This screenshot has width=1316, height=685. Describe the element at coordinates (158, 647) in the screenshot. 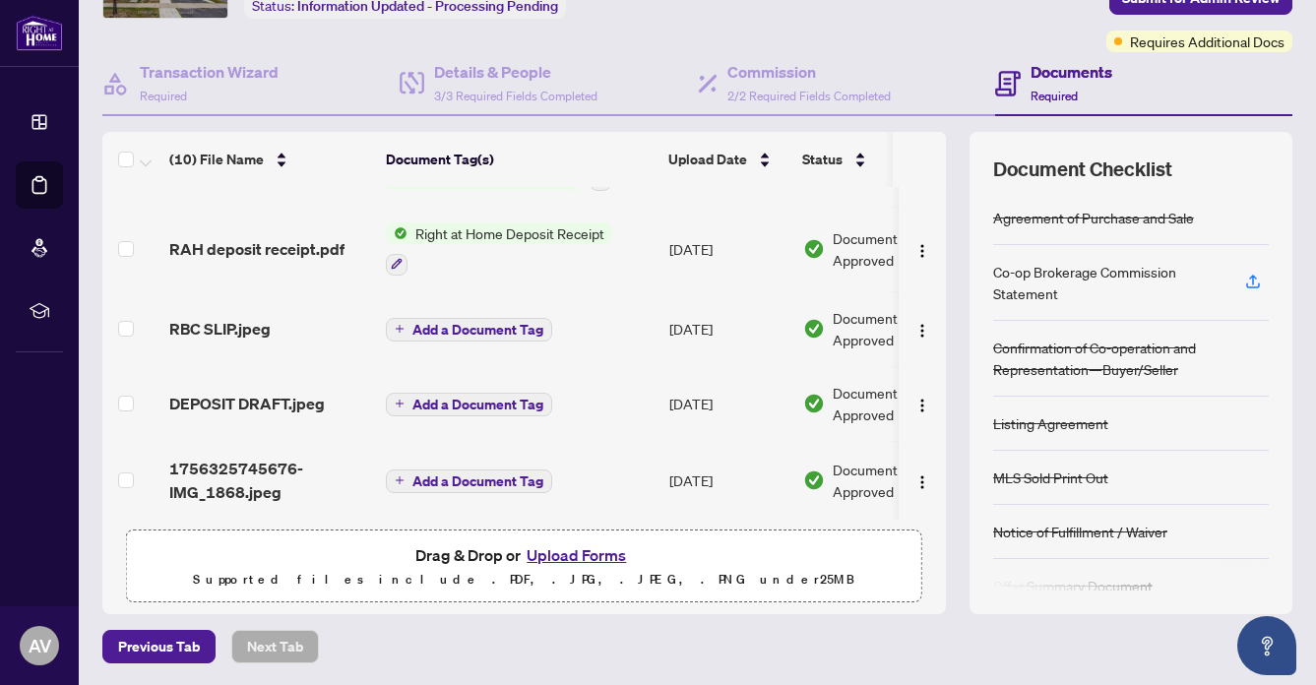

I see `button: Previous Tab` at that location.